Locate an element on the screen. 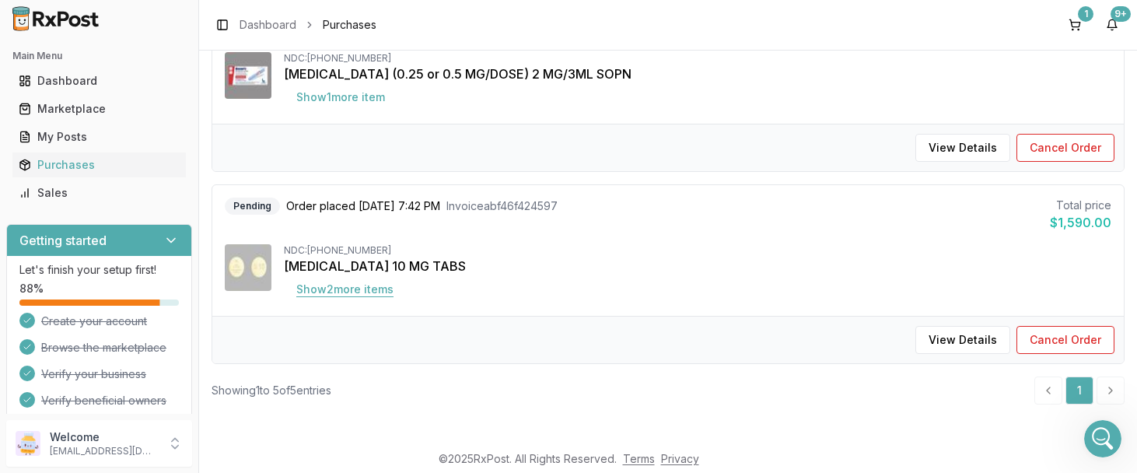  button: Purchases is located at coordinates (99, 165).